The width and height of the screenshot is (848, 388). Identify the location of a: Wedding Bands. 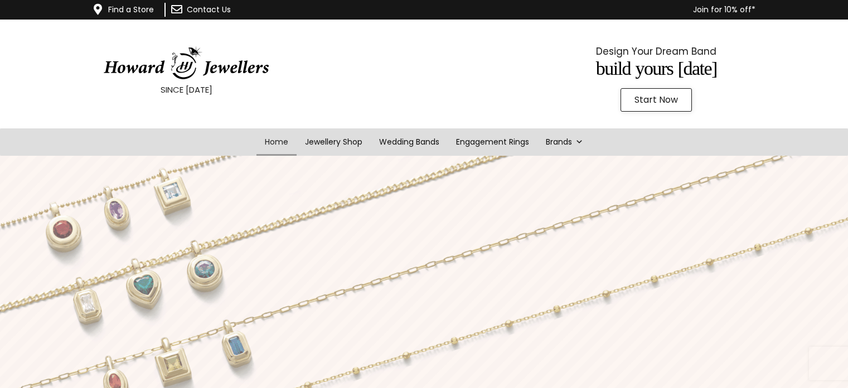
(409, 142).